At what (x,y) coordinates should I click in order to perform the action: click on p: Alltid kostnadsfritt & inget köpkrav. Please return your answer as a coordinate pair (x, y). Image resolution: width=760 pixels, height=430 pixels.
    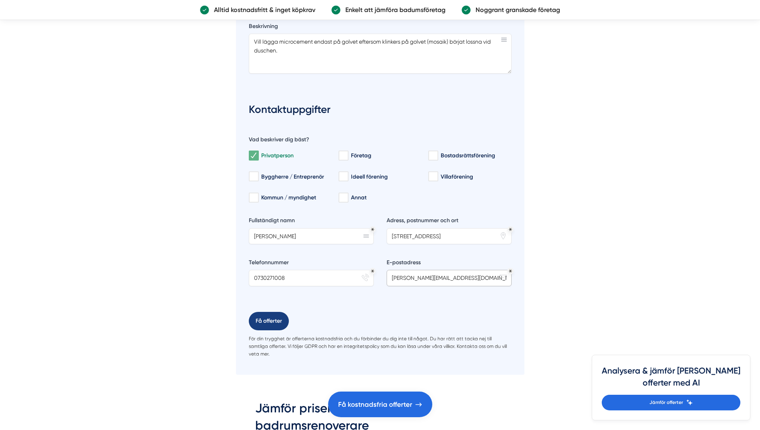
    Looking at the image, I should click on (262, 10).